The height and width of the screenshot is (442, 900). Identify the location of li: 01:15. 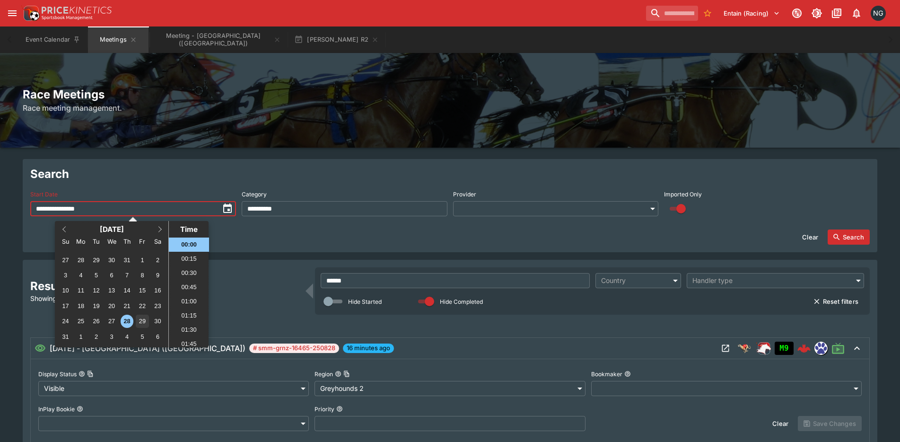
(189, 316).